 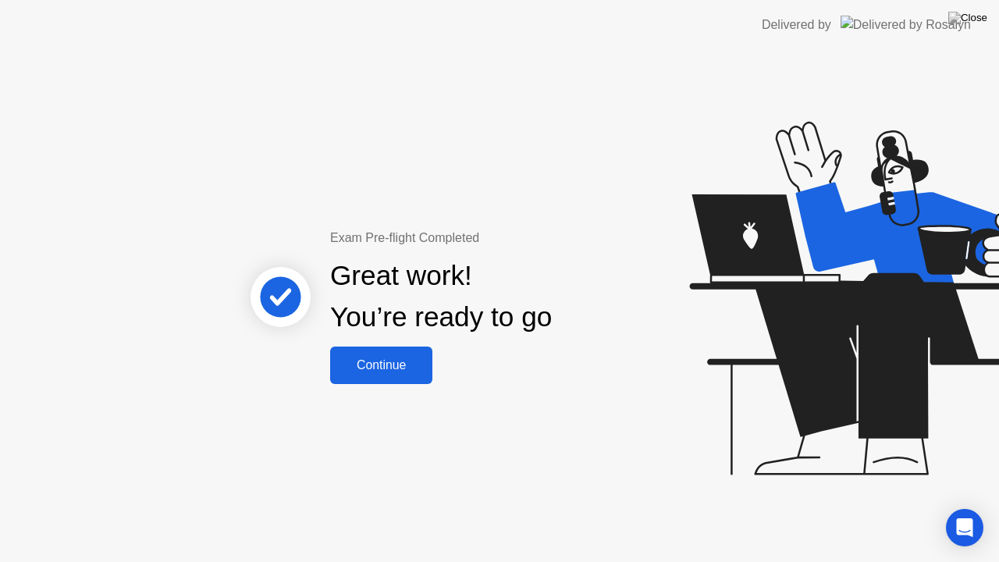 I want to click on div: Open Intercom Messenger, so click(x=965, y=528).